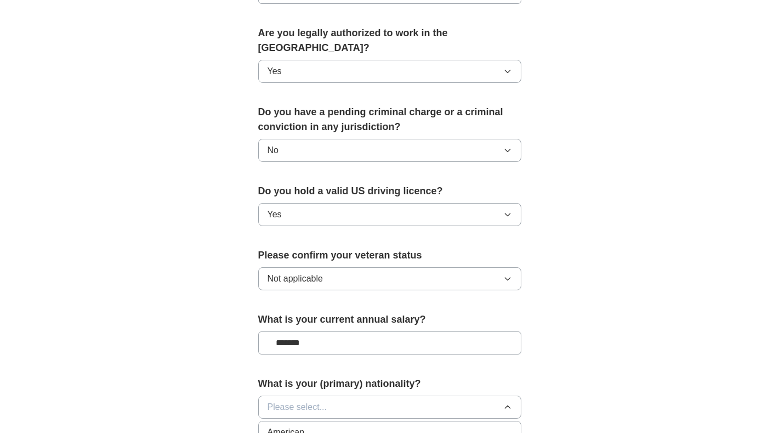 The width and height of the screenshot is (779, 433). Describe the element at coordinates (390, 120) in the screenshot. I see `label: Do you have a pending criminal charge or a criminal conviction in any jurisdiction?` at that location.